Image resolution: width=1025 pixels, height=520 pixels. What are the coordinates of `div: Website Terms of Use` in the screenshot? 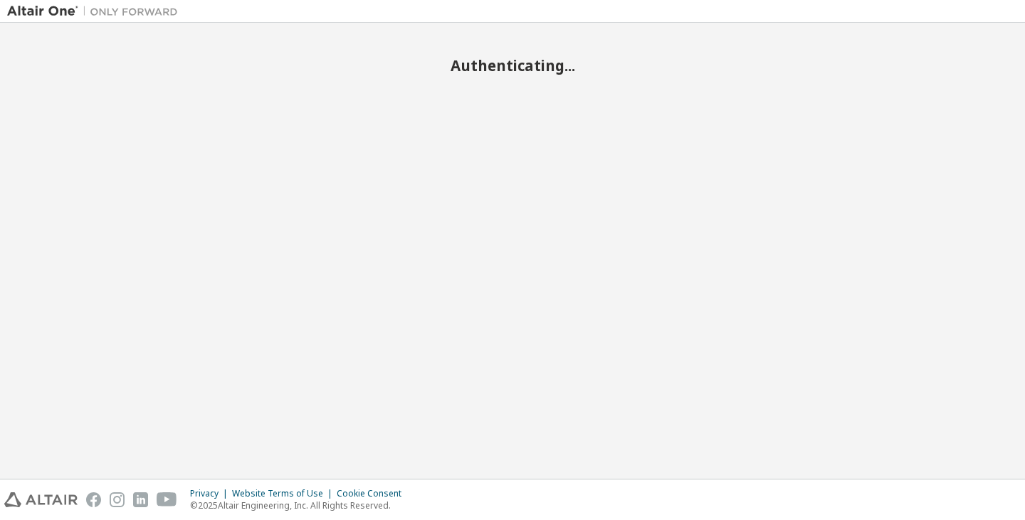 It's located at (284, 494).